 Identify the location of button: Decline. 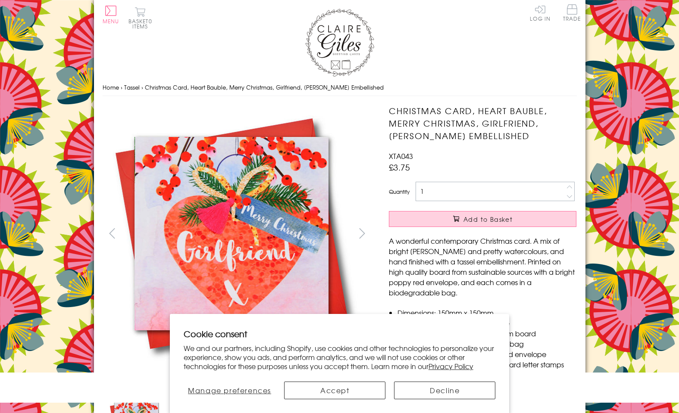
(444, 390).